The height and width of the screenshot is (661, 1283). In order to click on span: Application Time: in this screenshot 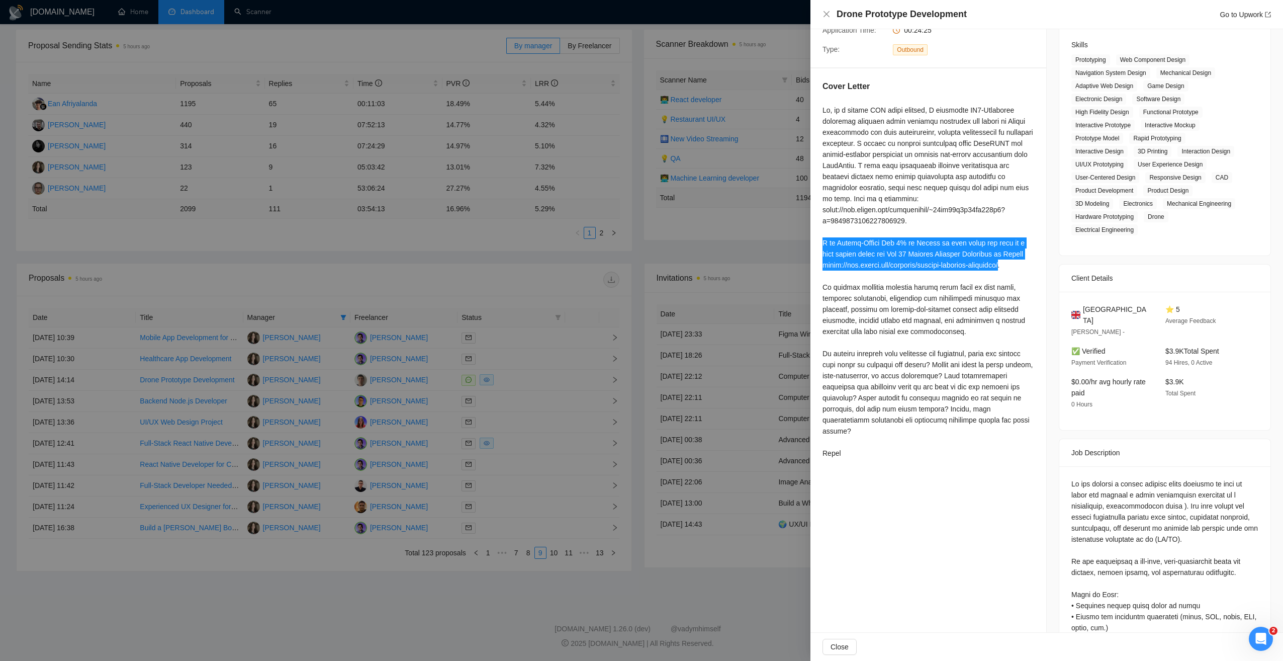, I will do `click(849, 30)`.